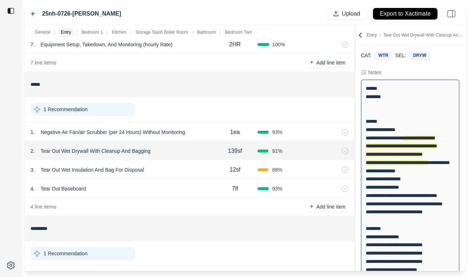  What do you see at coordinates (92, 170) in the screenshot?
I see `p: Tear Out Wet Insulation And Bag For Disposal` at bounding box center [92, 170].